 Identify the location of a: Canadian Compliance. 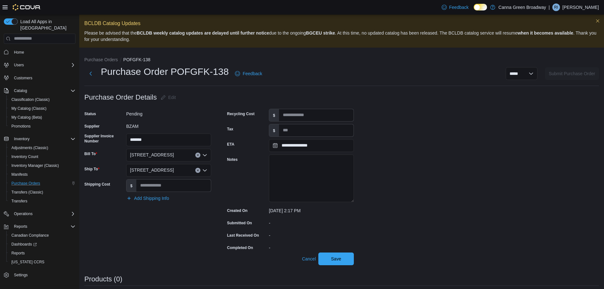
(30, 235).